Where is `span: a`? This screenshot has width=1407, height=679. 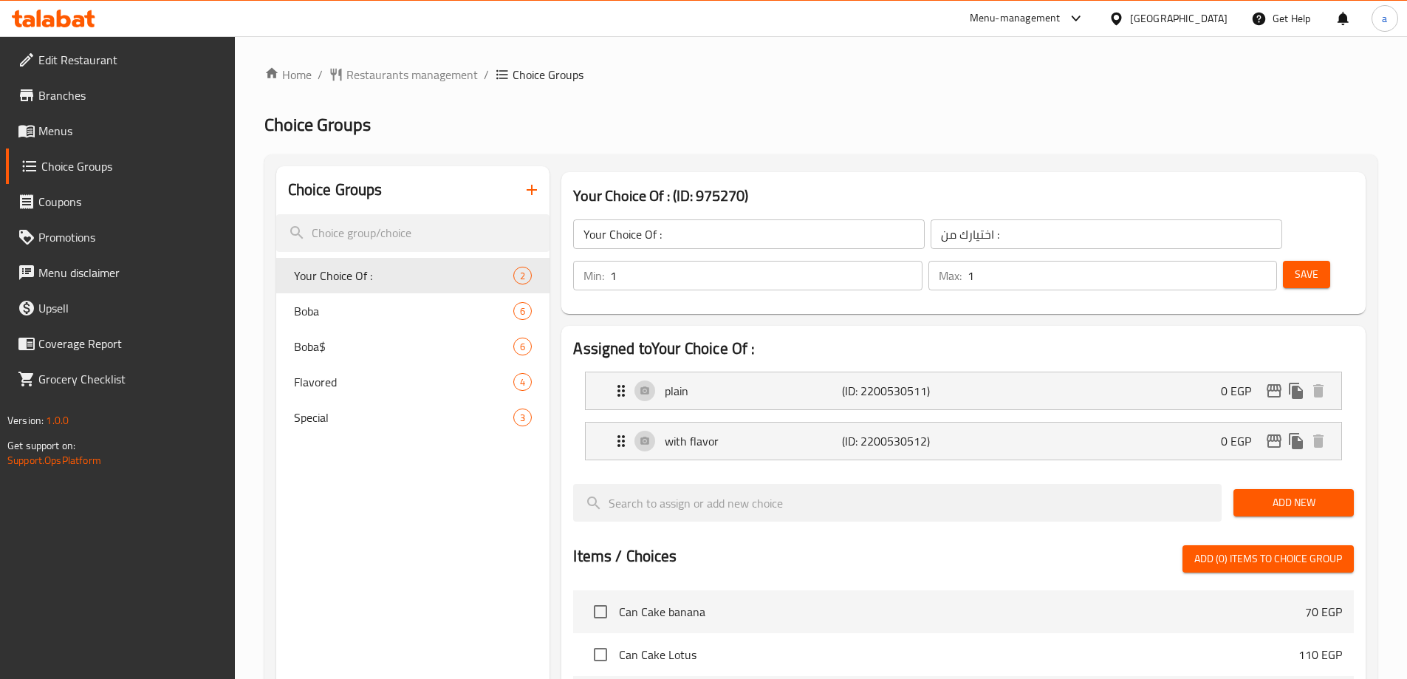
span: a is located at coordinates (1384, 18).